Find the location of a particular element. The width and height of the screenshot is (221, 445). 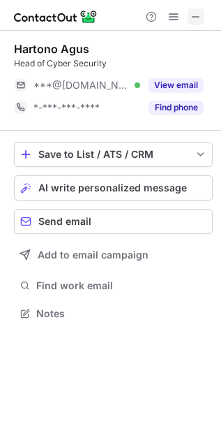

span: Send email is located at coordinates (65, 221).